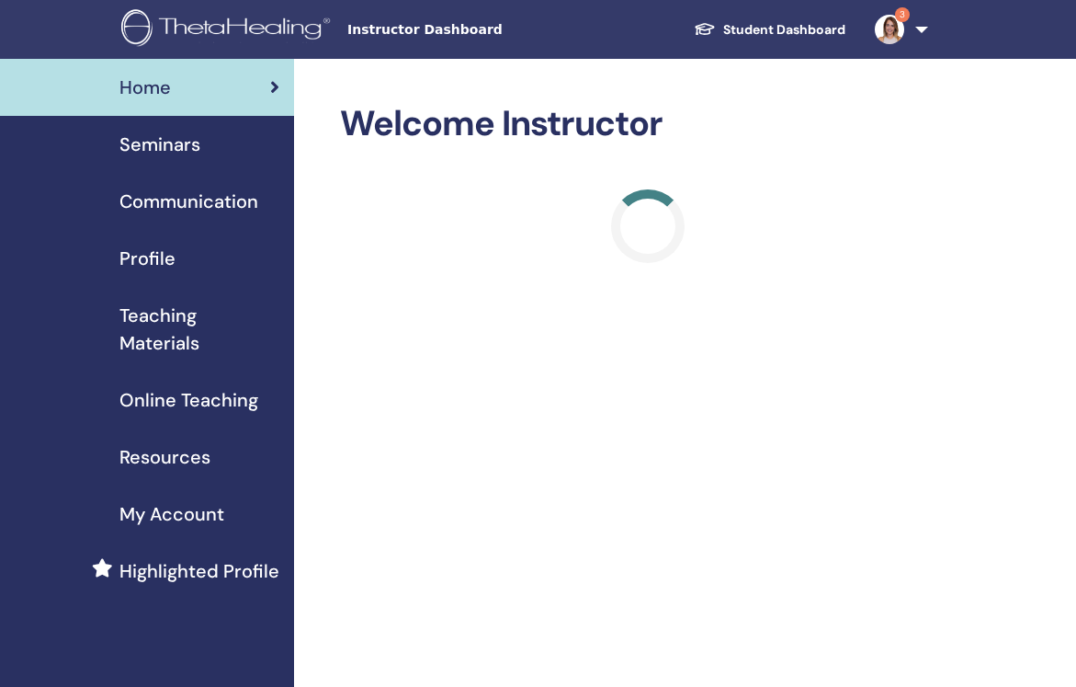  I want to click on span: Seminars, so click(160, 144).